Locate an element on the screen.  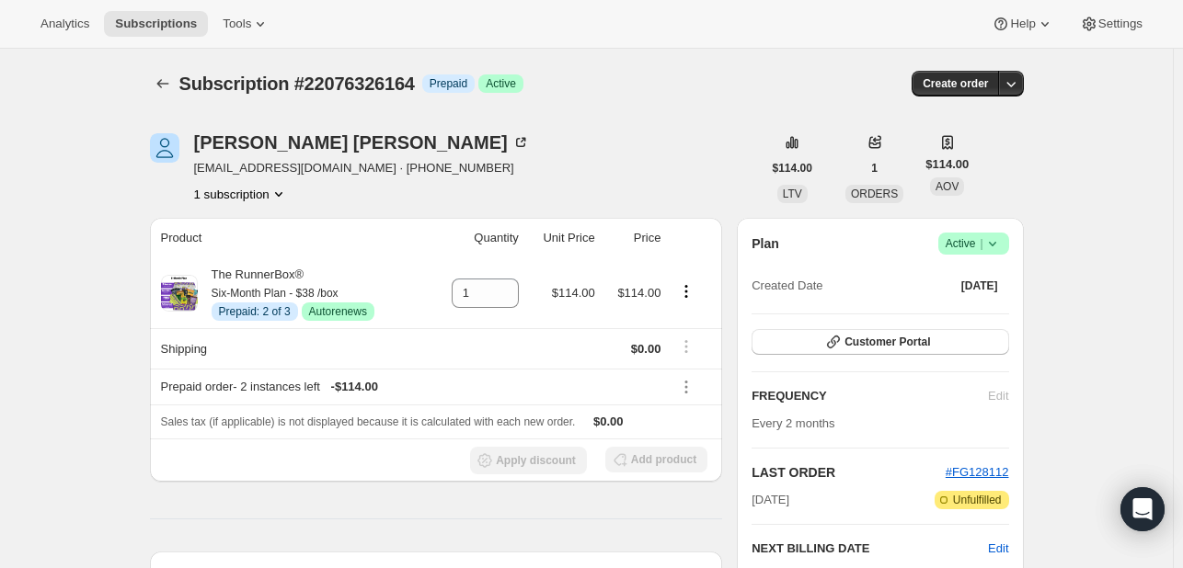
button: Customer Portal is located at coordinates (879, 342).